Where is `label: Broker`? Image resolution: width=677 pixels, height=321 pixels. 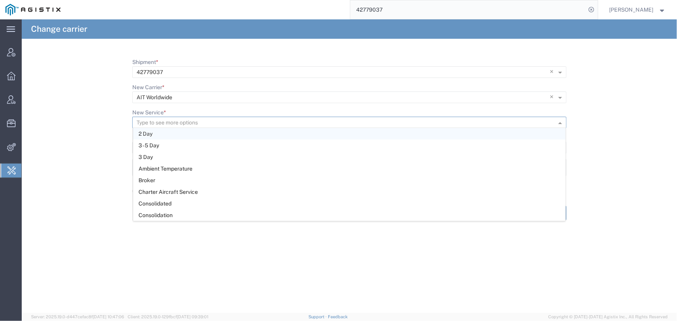
label: Broker is located at coordinates (141, 138).